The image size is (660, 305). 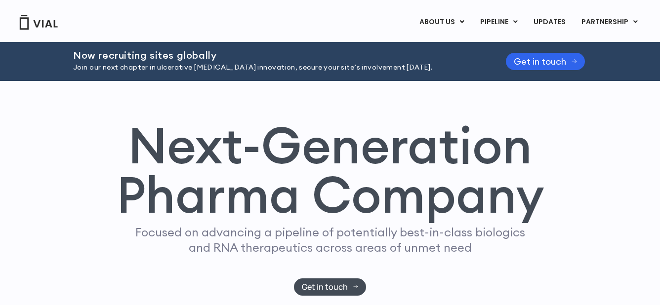 What do you see at coordinates (39, 22) in the screenshot?
I see `img: Vial Logo` at bounding box center [39, 22].